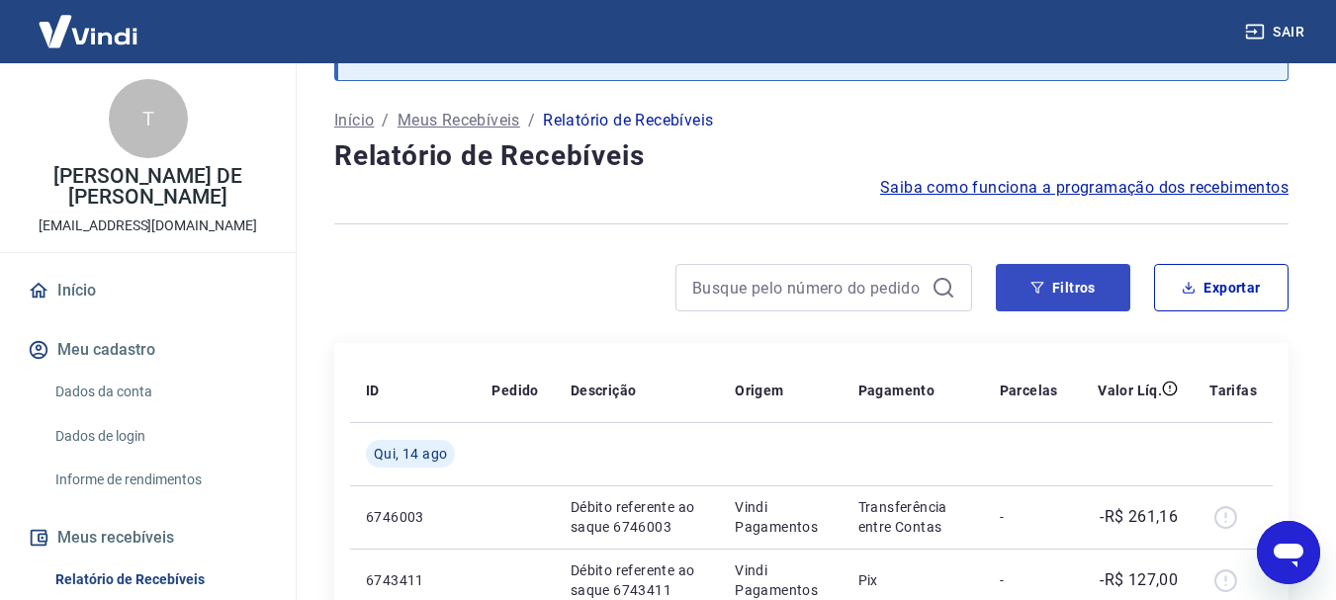 This screenshot has height=600, width=1336. Describe the element at coordinates (811, 156) in the screenshot. I see `h4: Relatório de Recebíveis` at that location.